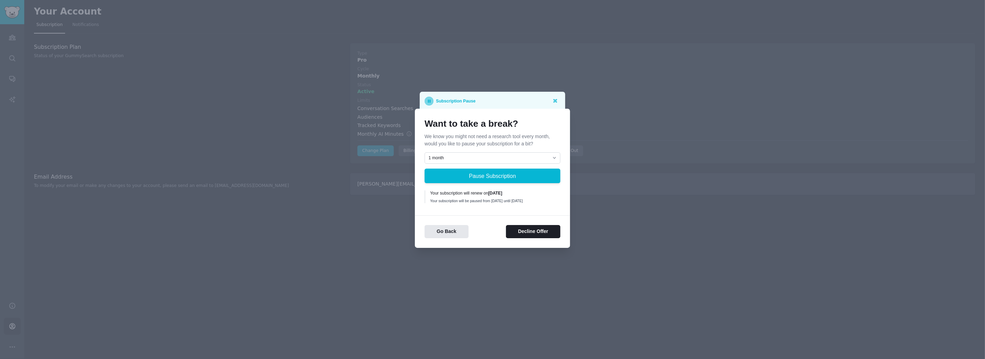 The height and width of the screenshot is (359, 985). Describe the element at coordinates (492, 176) in the screenshot. I see `button: Pause Subscription` at that location.